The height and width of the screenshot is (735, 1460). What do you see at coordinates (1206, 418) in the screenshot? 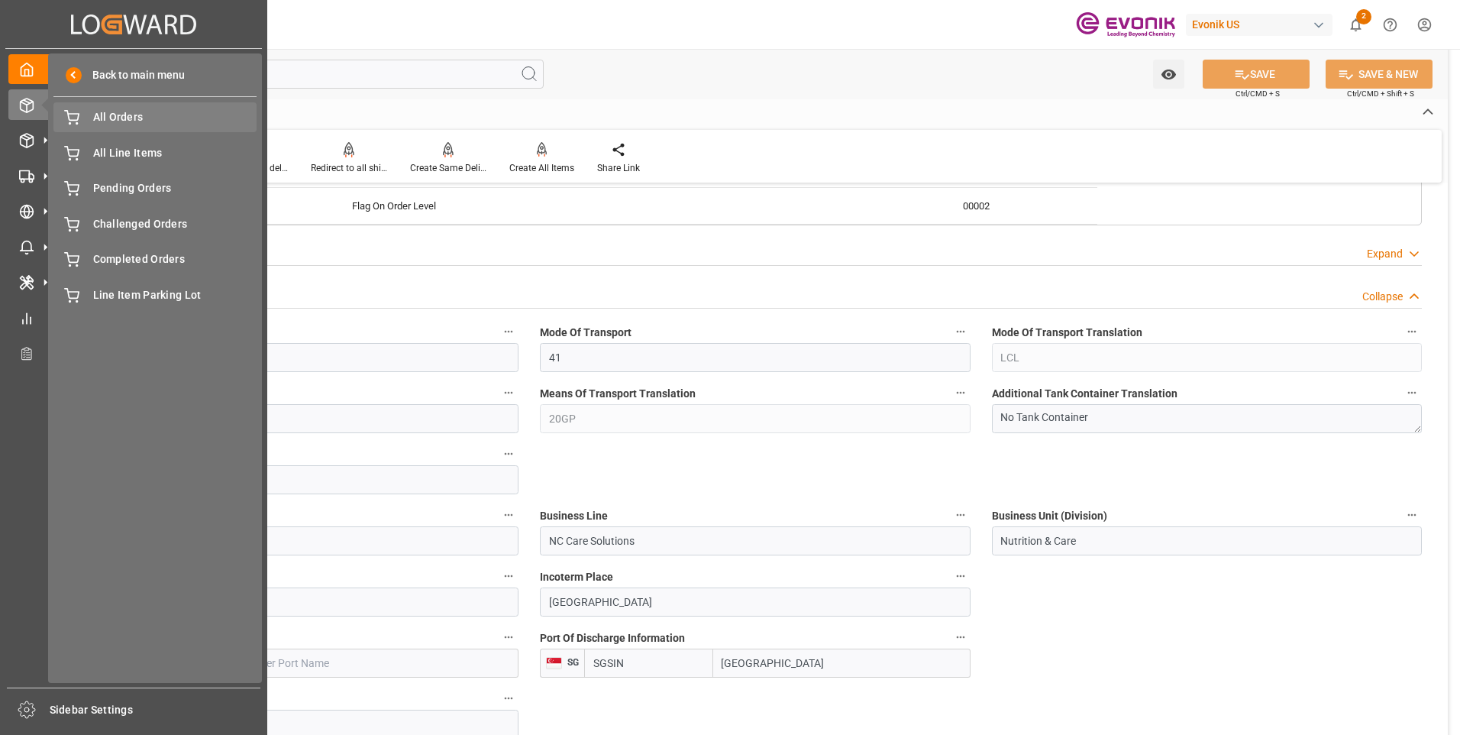
I see `textarea: No Tank Container` at bounding box center [1206, 418].